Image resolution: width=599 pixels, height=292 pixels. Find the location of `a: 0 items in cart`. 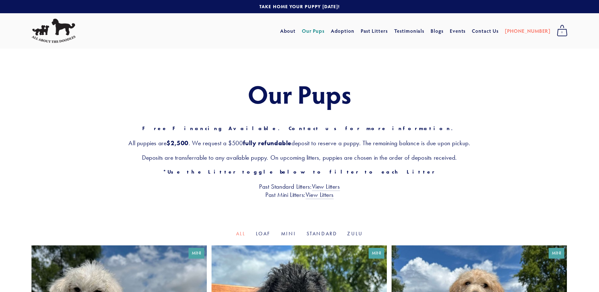

a: 0 items in cart is located at coordinates (562, 31).